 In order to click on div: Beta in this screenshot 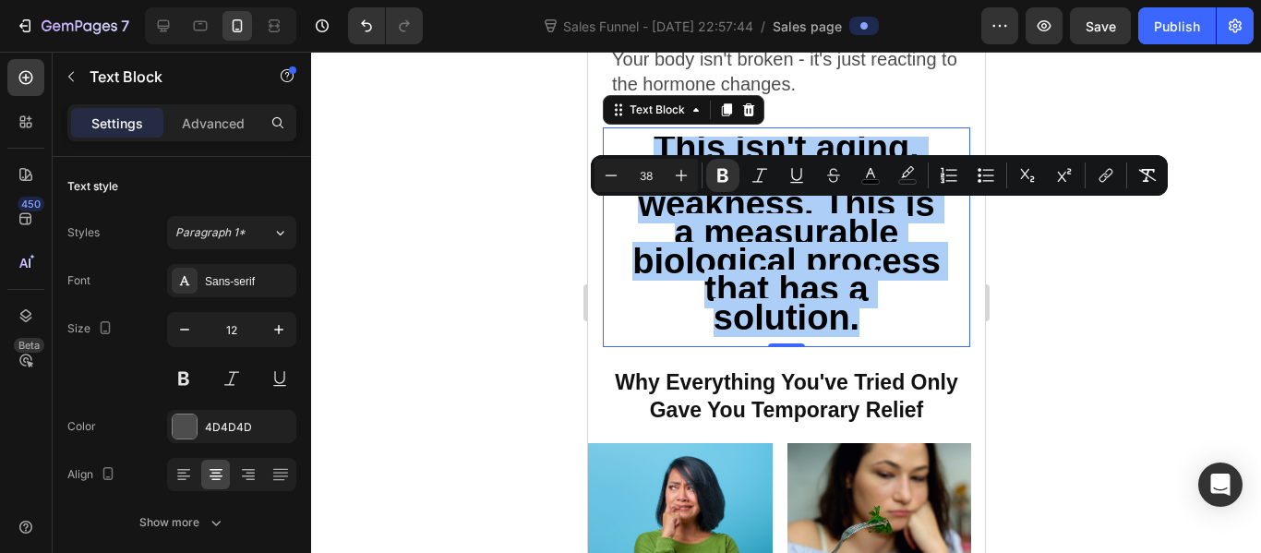, I will do `click(29, 345)`.